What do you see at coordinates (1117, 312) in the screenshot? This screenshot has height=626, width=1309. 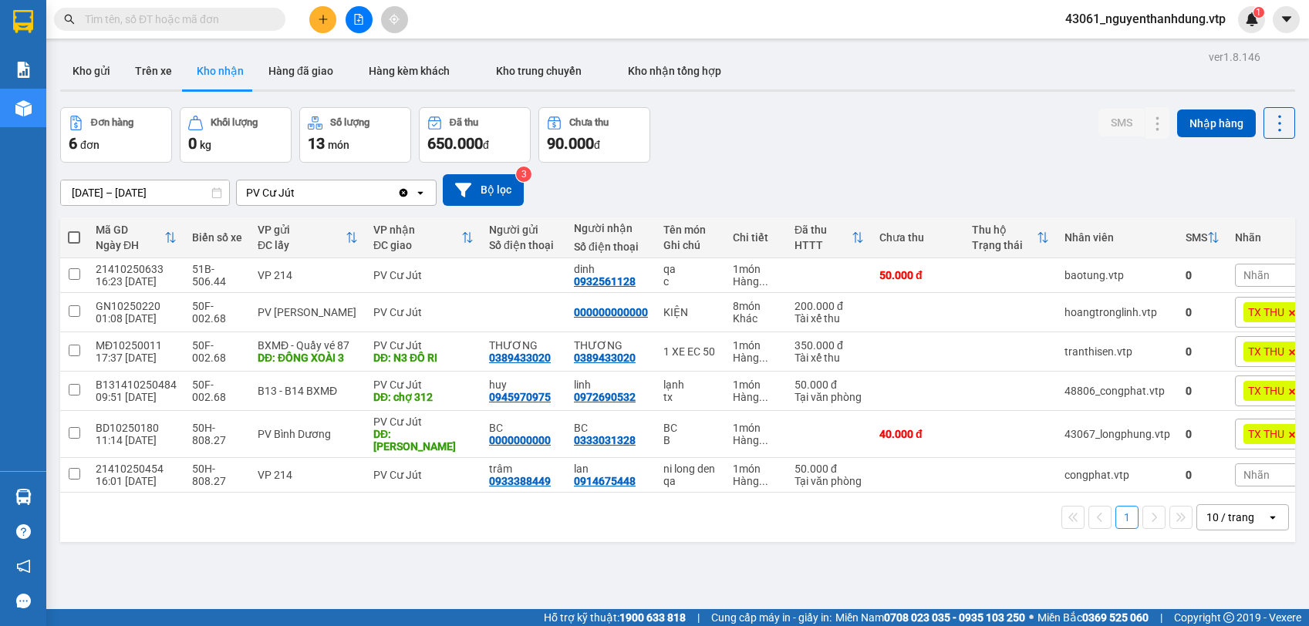 I see `div: hoangtronglinh.vtp` at bounding box center [1117, 312].